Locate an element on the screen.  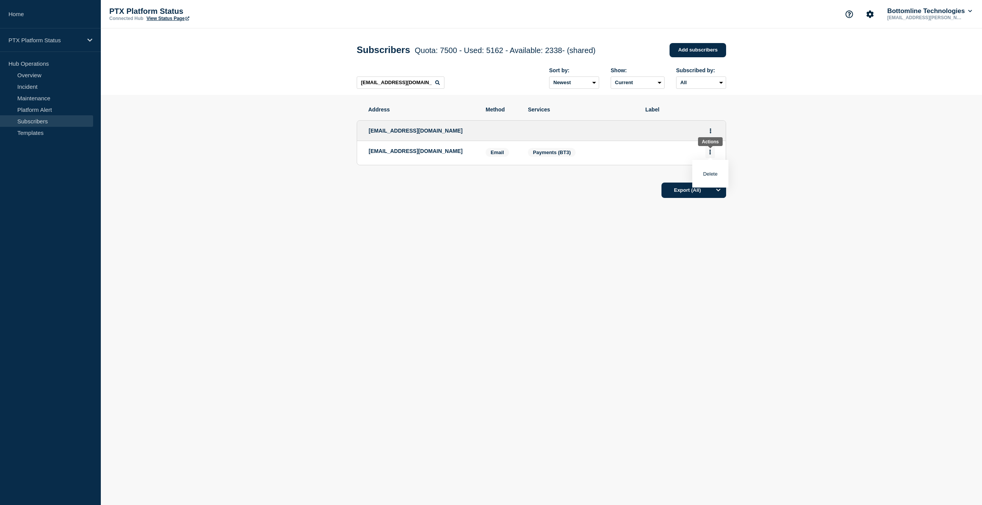
button: Bottomline Technologies is located at coordinates (929, 11).